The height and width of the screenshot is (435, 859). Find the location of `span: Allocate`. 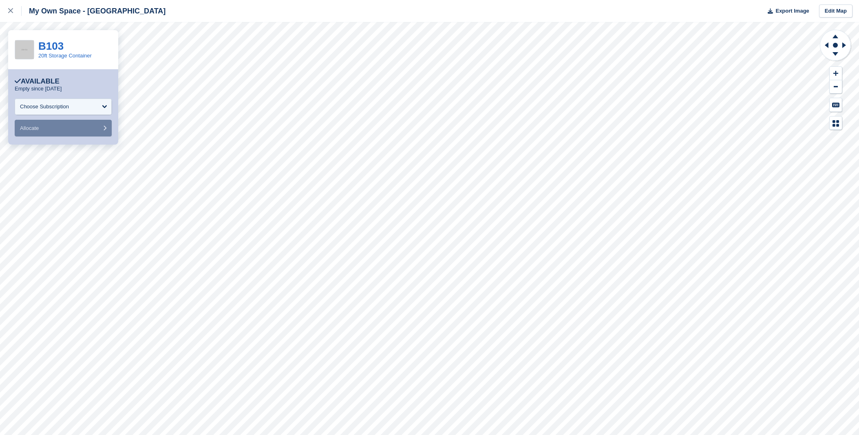

span: Allocate is located at coordinates (29, 128).